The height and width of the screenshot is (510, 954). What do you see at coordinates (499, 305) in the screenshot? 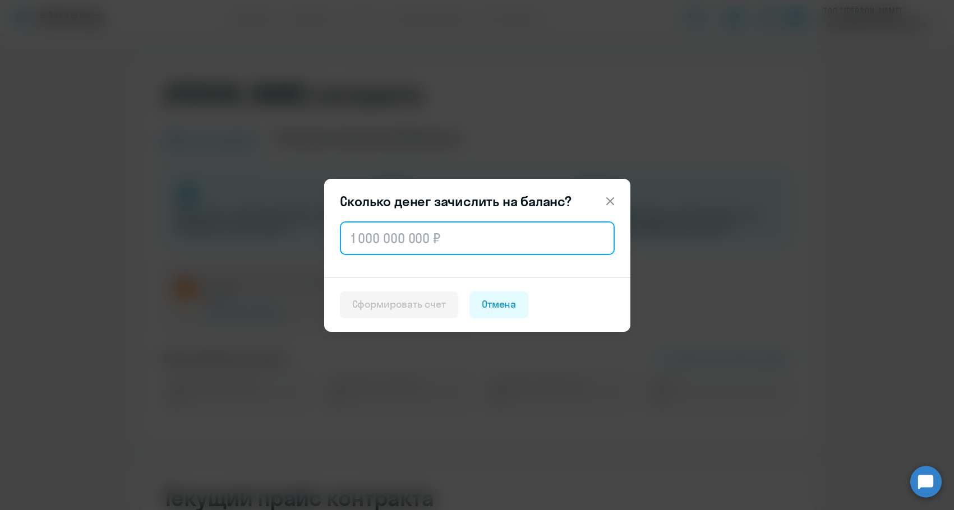
I see `button: Отмена` at bounding box center [499, 305].